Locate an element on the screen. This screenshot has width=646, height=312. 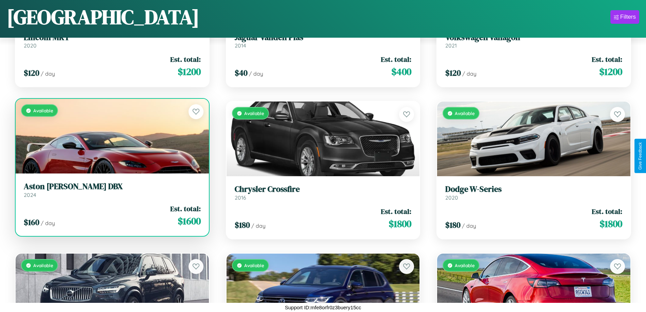
a: Chrysler Crossfire2016 is located at coordinates (323, 192).